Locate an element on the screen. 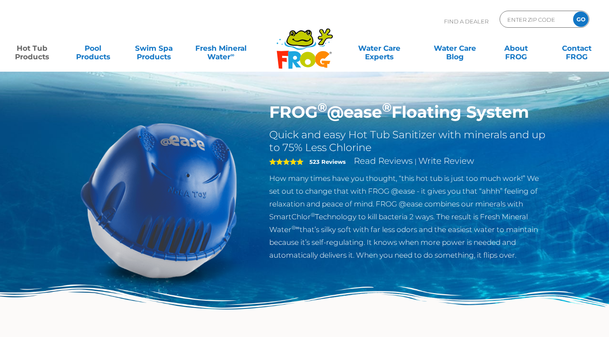 This screenshot has height=337, width=609. a: Fresh MineralWater∞ is located at coordinates (220, 48).